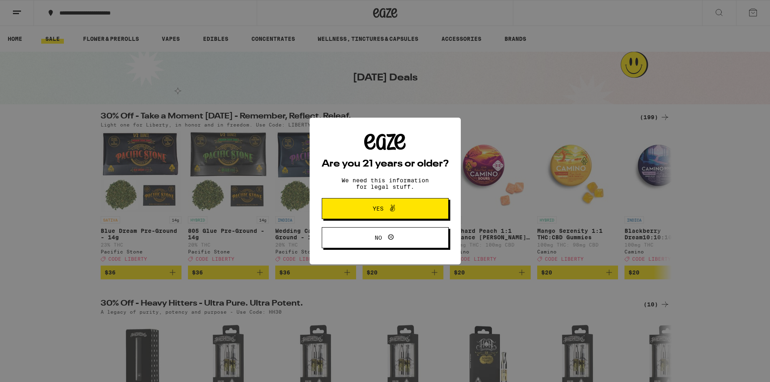 This screenshot has width=770, height=382. What do you see at coordinates (385, 209) in the screenshot?
I see `button: Yes` at bounding box center [385, 209].